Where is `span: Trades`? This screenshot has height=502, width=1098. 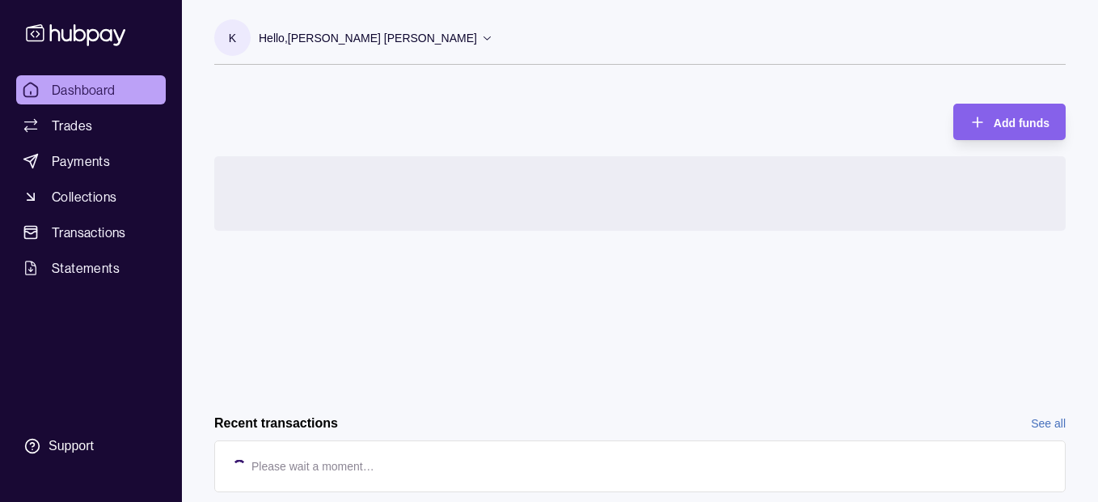
span: Trades is located at coordinates (72, 125).